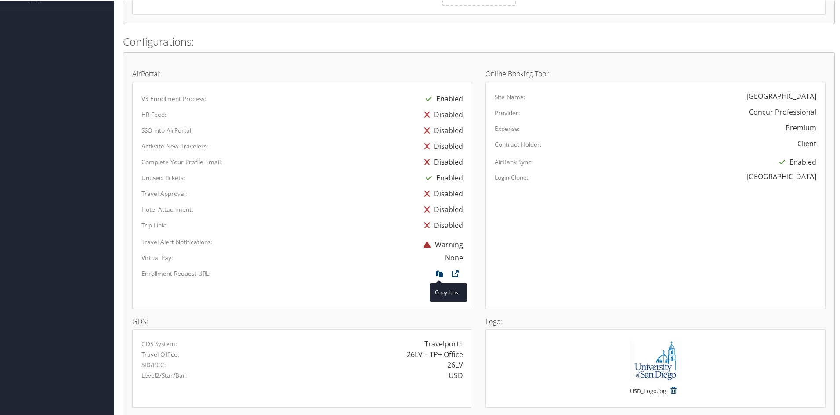 Image resolution: width=840 pixels, height=415 pixels. I want to click on label: Unused Tickets:, so click(163, 177).